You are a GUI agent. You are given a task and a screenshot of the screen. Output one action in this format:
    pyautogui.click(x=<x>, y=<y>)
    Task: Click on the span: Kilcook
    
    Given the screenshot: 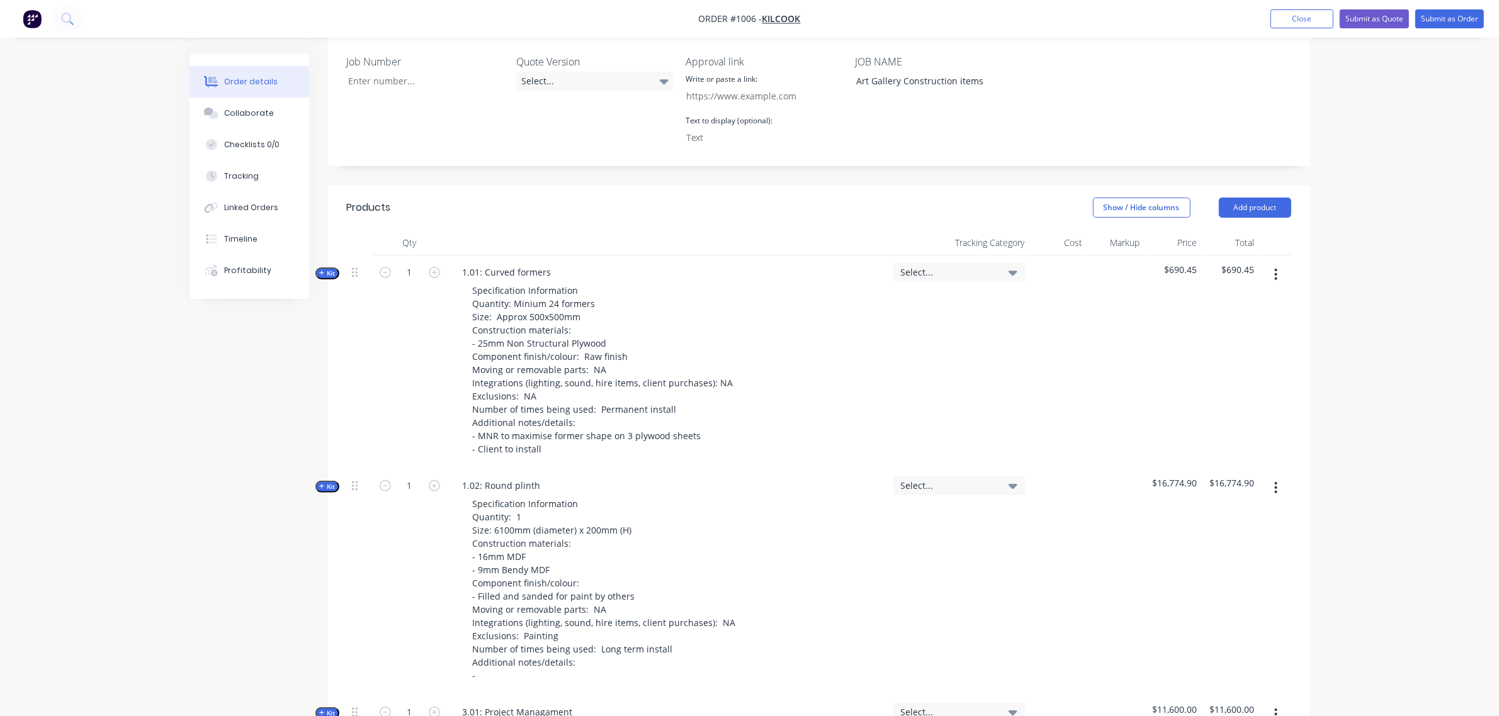 What is the action you would take?
    pyautogui.click(x=781, y=19)
    